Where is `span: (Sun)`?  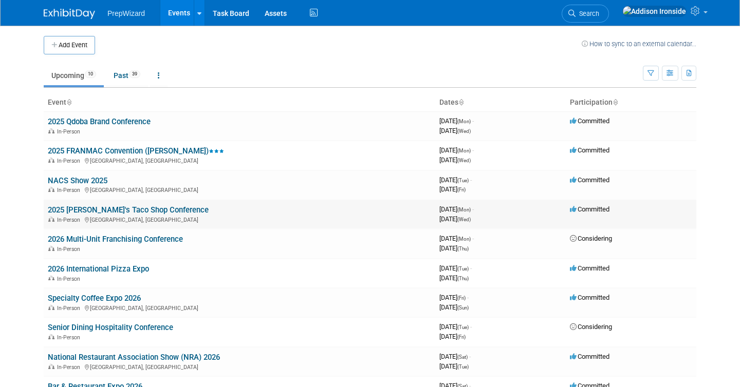
span: (Sun) is located at coordinates (463, 308).